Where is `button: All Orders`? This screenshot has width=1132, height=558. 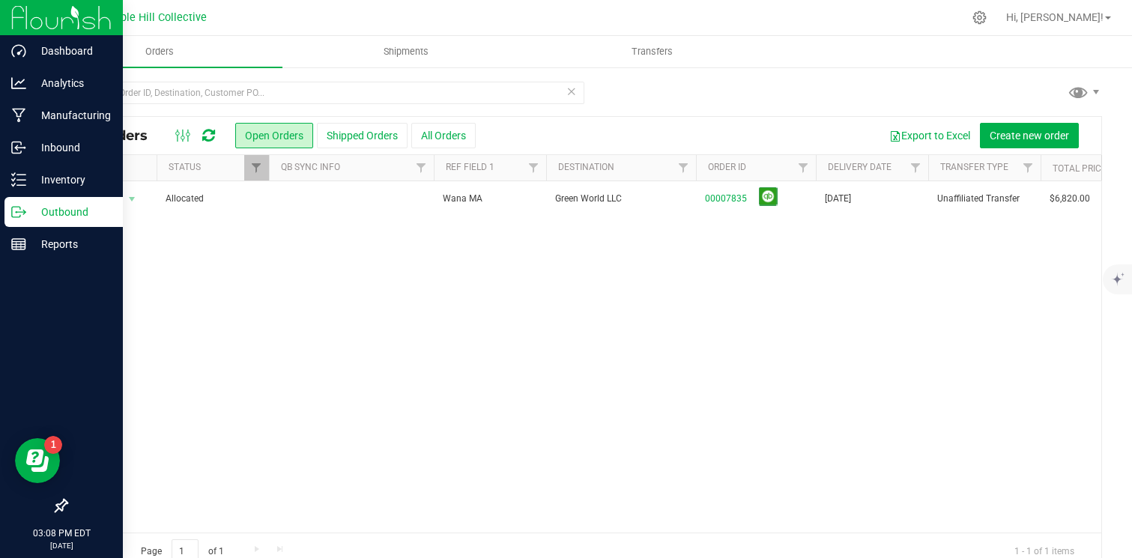 button: All Orders is located at coordinates (444, 136).